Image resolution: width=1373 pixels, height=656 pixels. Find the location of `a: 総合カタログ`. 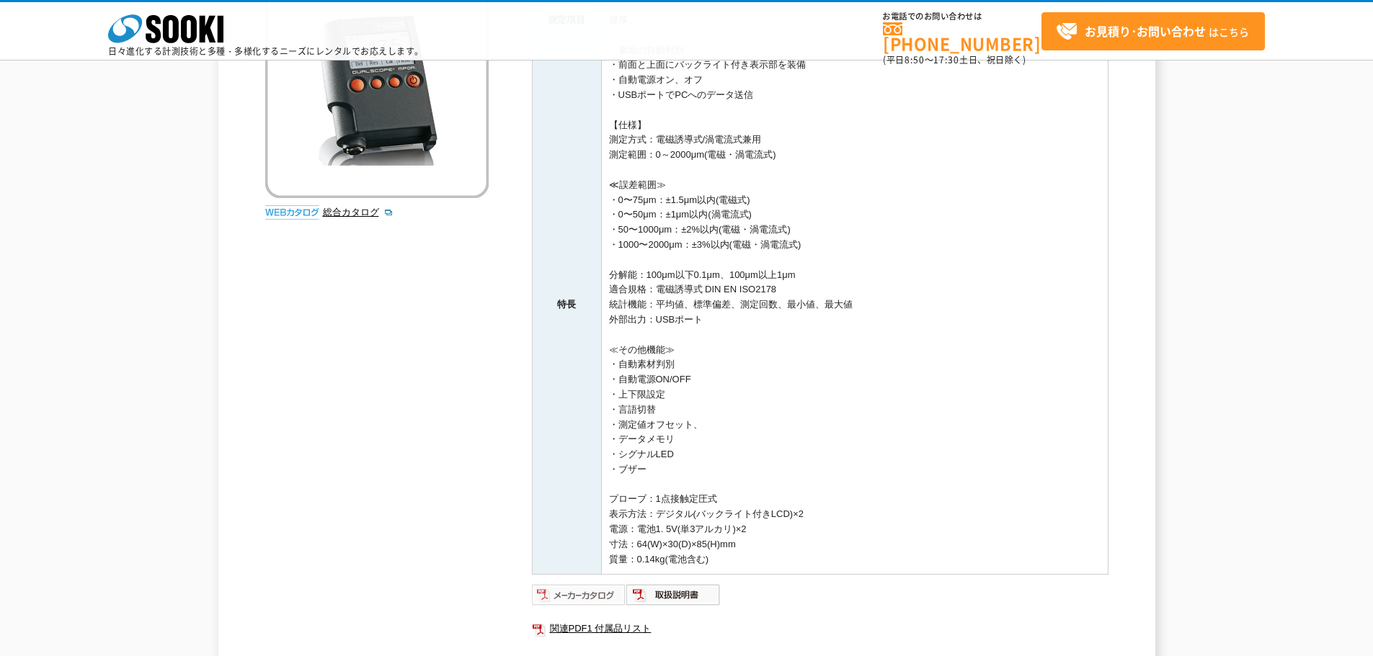

a: 総合カタログ is located at coordinates (358, 212).